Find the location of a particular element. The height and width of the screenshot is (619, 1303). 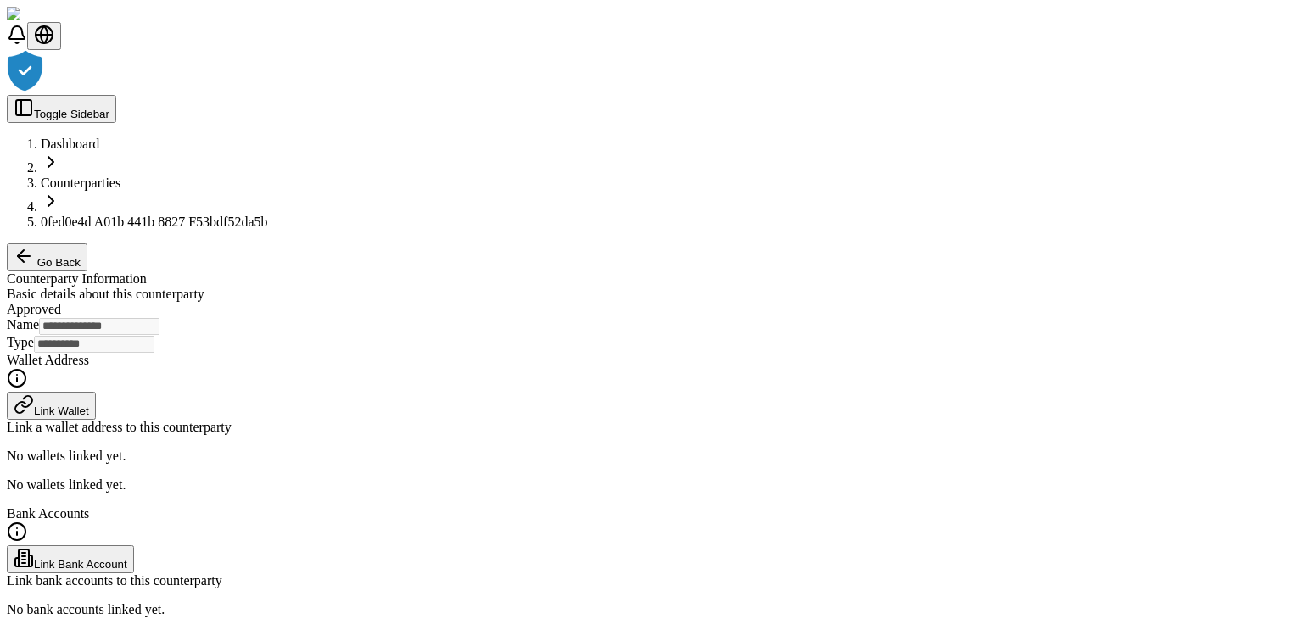

a: 0fed0e4d A01b 441b 8827 F53bdf52da5b is located at coordinates (154, 221).